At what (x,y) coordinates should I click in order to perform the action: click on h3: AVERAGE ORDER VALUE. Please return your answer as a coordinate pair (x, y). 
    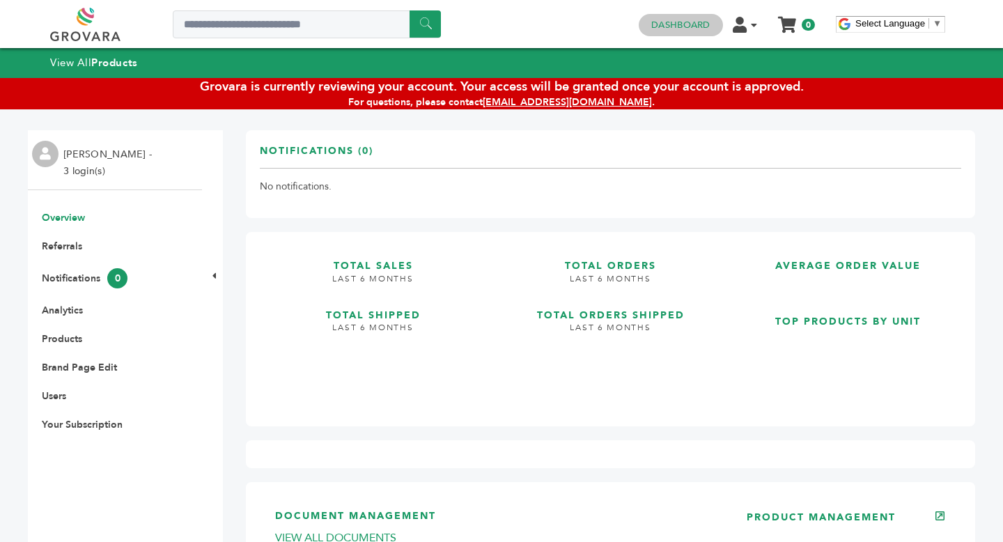
    Looking at the image, I should click on (847, 259).